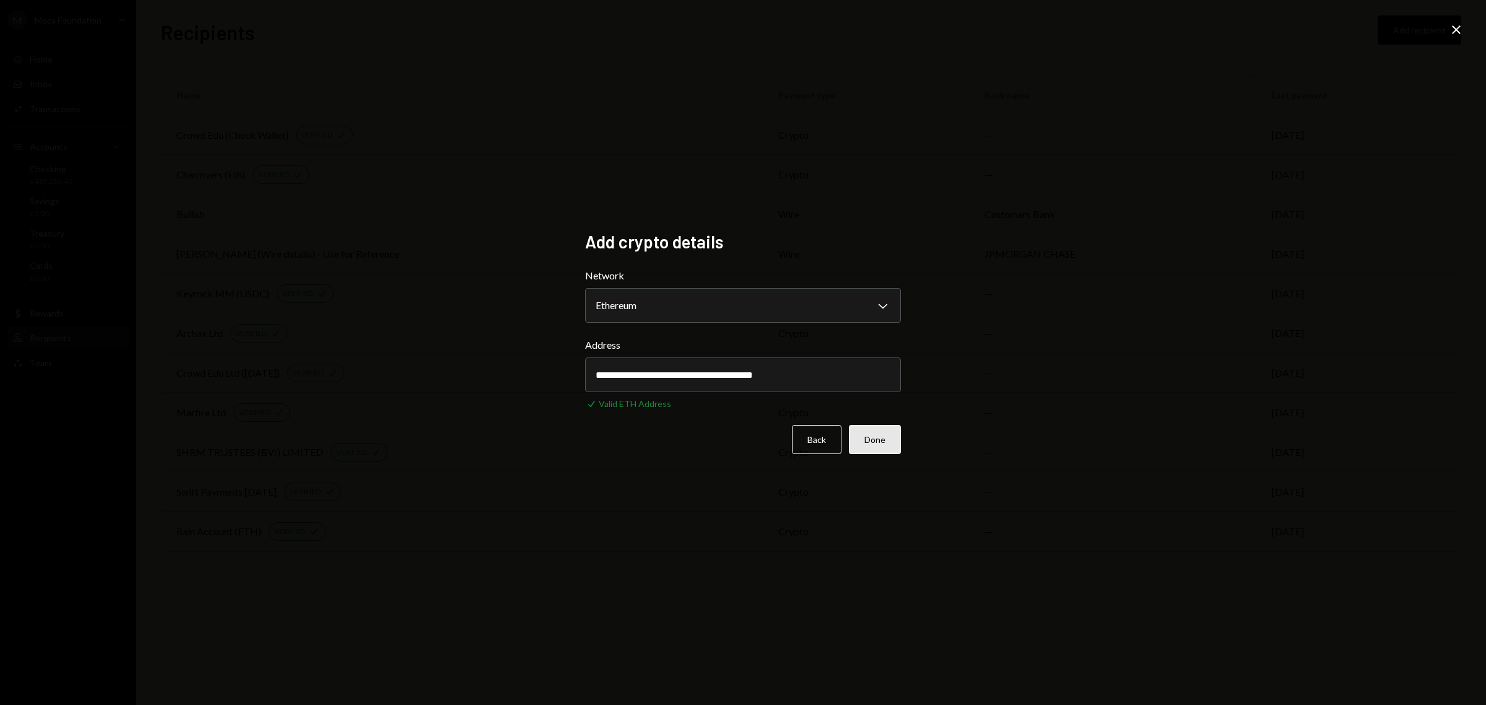 The height and width of the screenshot is (705, 1486). Describe the element at coordinates (743, 242) in the screenshot. I see `h2: Add crypto details` at that location.